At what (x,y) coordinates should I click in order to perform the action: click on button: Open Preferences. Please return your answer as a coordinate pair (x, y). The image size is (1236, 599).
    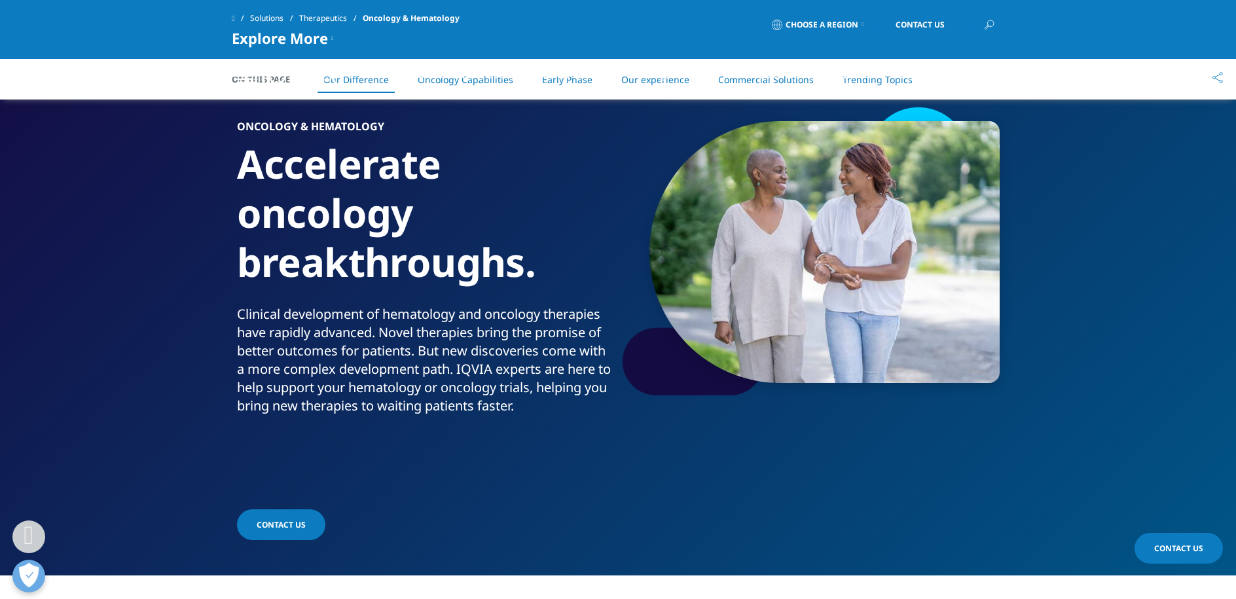
    Looking at the image, I should click on (29, 576).